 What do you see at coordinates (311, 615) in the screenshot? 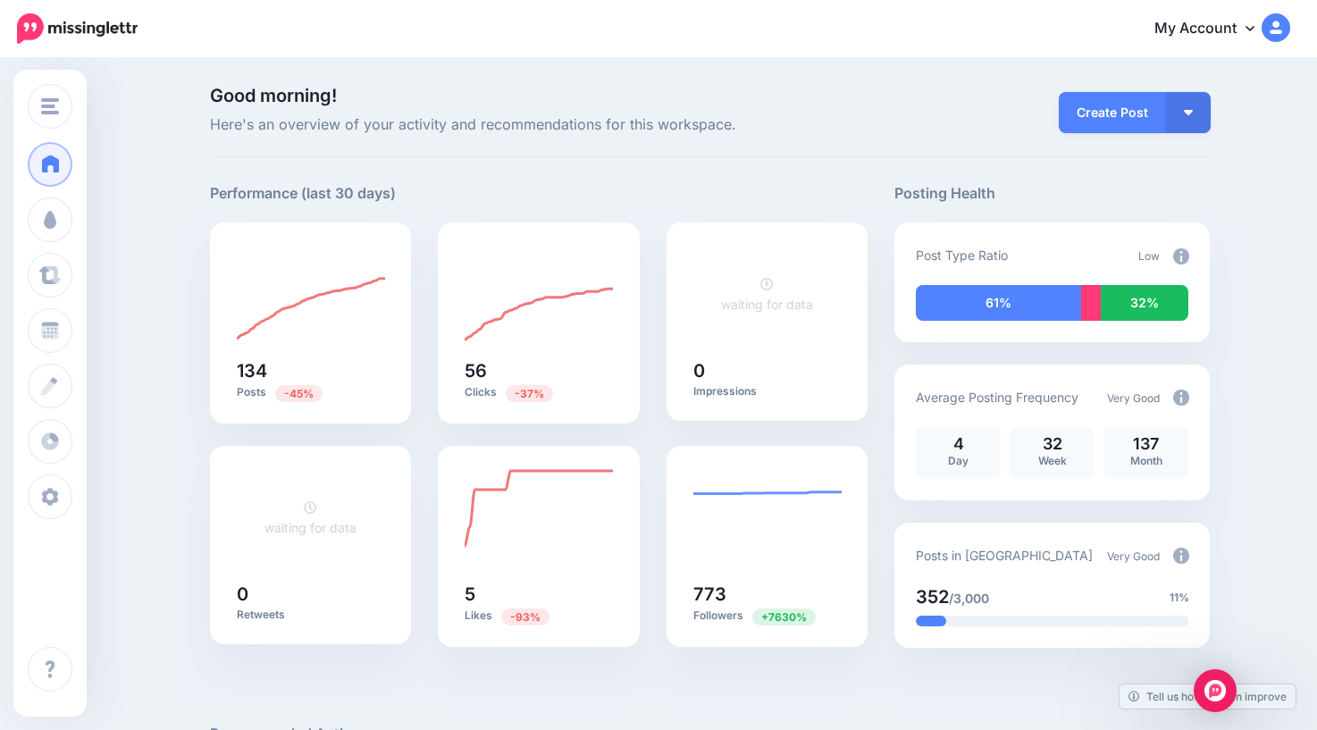
I see `p: Retweets` at bounding box center [311, 615].